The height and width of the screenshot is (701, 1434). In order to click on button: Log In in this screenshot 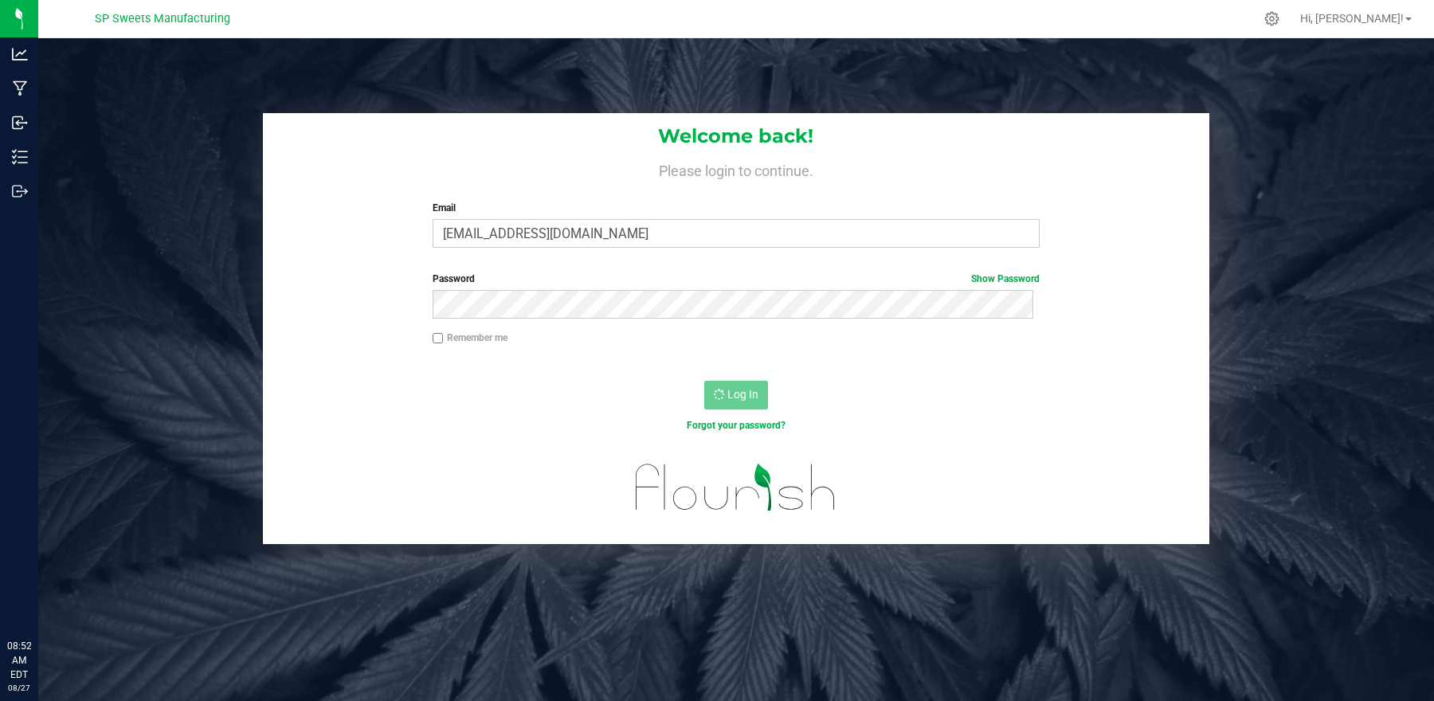, I will do `click(736, 395)`.